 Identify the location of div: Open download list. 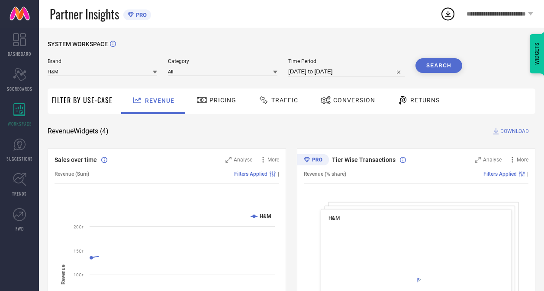
(448, 14).